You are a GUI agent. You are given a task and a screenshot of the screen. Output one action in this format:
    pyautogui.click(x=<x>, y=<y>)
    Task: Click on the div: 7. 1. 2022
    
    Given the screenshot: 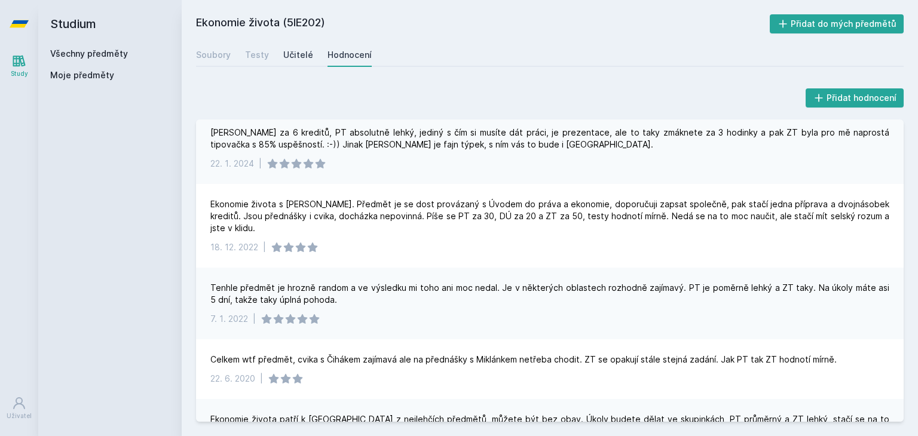 What is the action you would take?
    pyautogui.click(x=229, y=319)
    